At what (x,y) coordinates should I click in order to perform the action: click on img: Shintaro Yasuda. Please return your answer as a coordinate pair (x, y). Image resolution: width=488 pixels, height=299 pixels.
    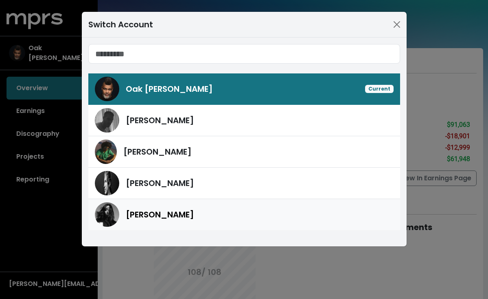
    Looking at the image, I should click on (107, 214).